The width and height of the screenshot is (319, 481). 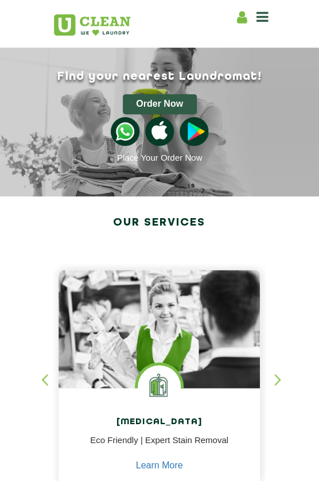 What do you see at coordinates (159, 446) in the screenshot?
I see `p: Eco Friendly | Expert Stain Removal` at bounding box center [159, 446].